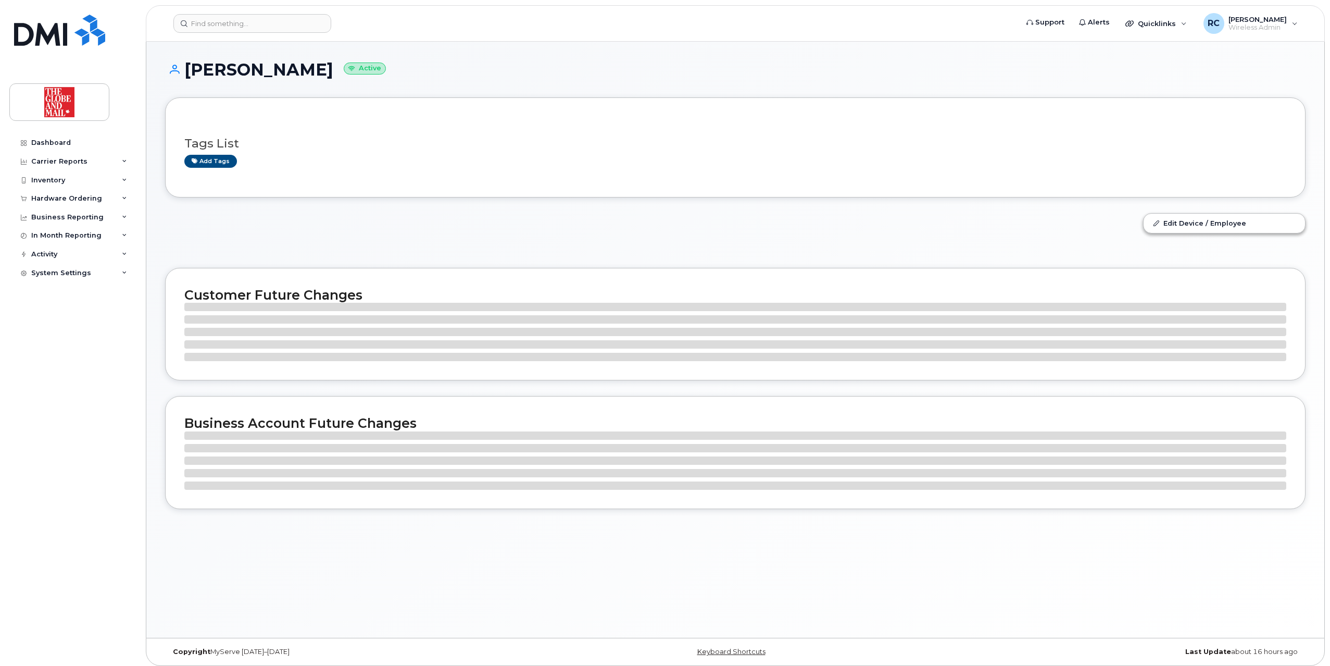 This screenshot has width=1330, height=666. I want to click on a: Edit Device / Employee, so click(1225, 223).